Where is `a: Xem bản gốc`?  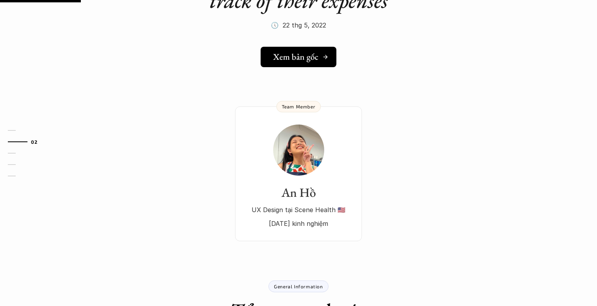 a: Xem bản gốc is located at coordinates (298, 57).